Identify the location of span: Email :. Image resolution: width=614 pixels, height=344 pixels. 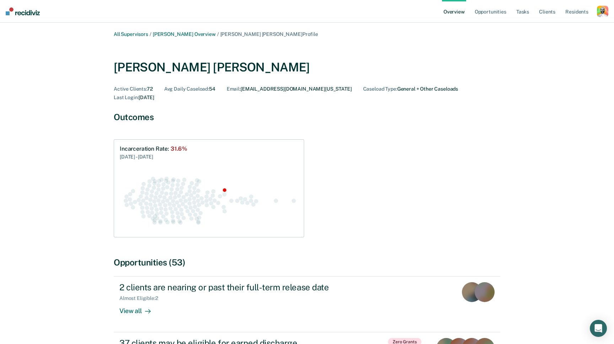
(234, 89).